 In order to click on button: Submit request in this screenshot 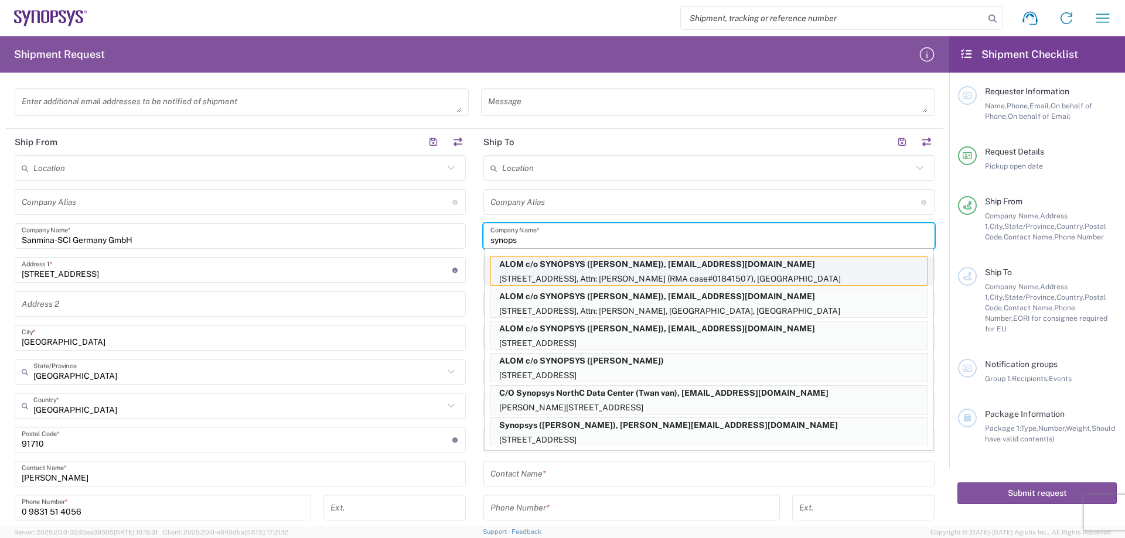, I will do `click(1037, 493)`.